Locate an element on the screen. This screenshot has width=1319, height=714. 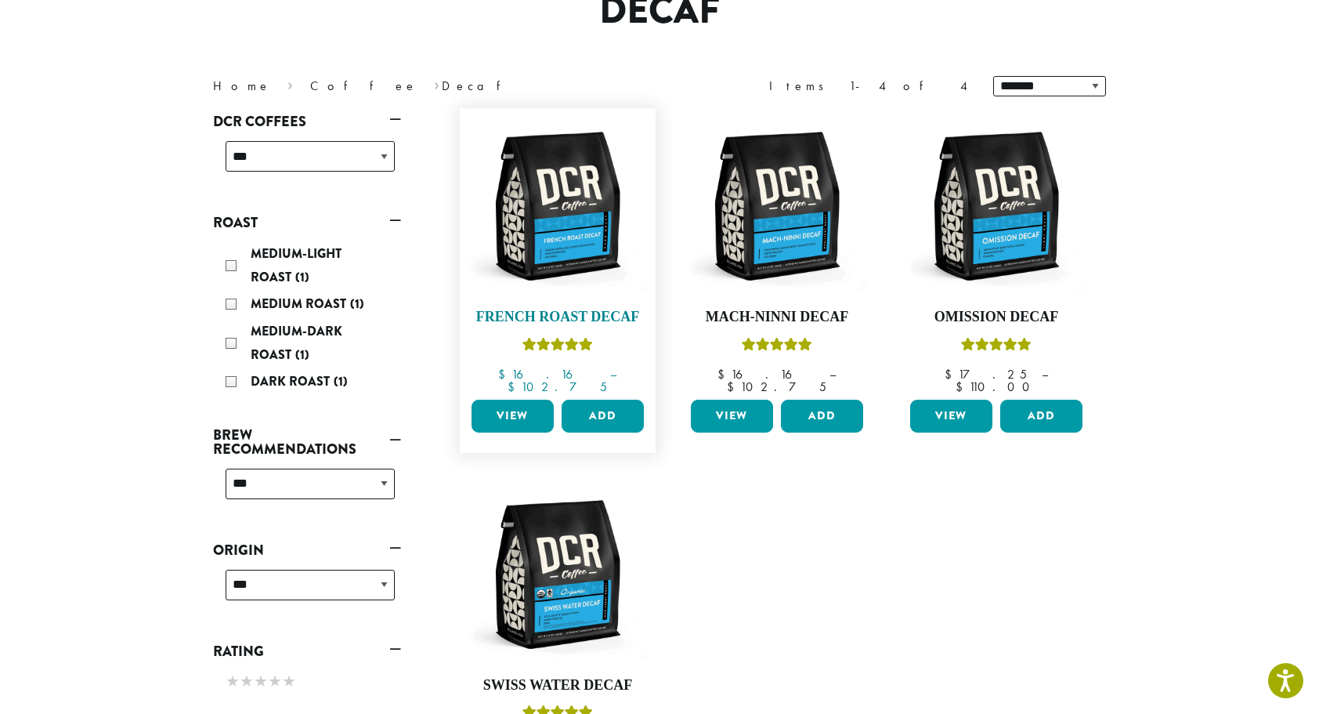
img: DCR-12oz-FTO-Swiss-Water-Decaf-Stock-scaled.png is located at coordinates (558, 574).